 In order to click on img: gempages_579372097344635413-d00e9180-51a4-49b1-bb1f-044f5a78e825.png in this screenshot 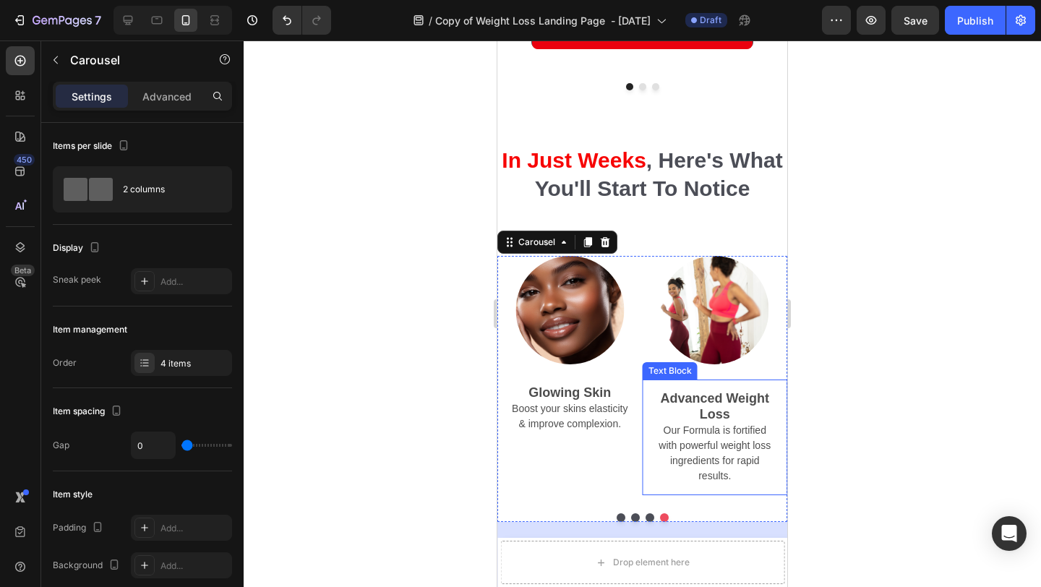, I will do `click(218, 270)`.